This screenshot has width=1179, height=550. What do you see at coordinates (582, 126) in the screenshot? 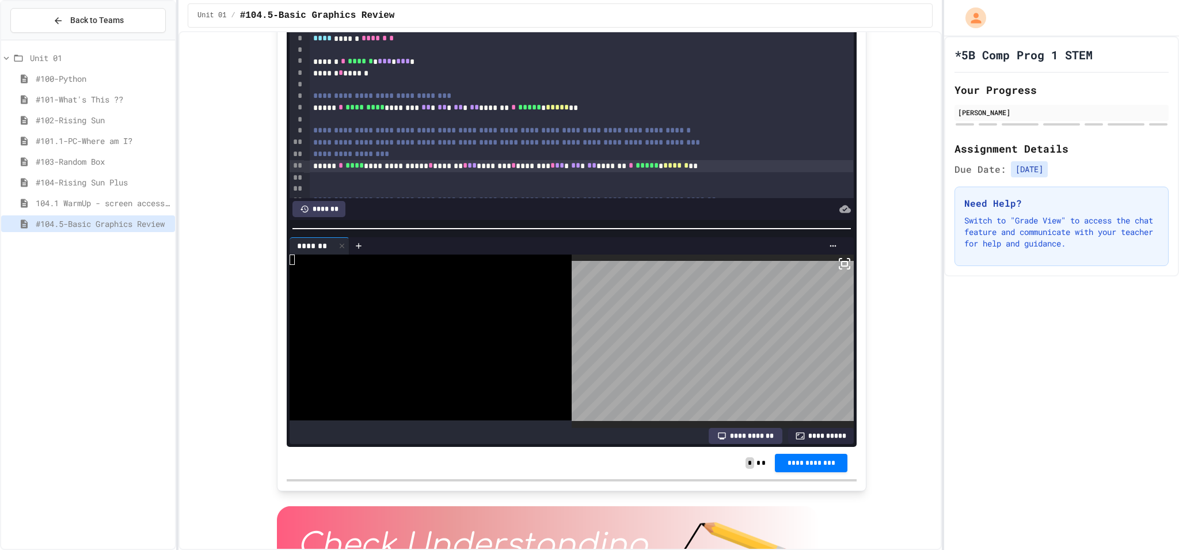
I see `div: To enrich screen reader interactions, please activate Accessibility in Grammarly extension settings` at bounding box center [582, 126].